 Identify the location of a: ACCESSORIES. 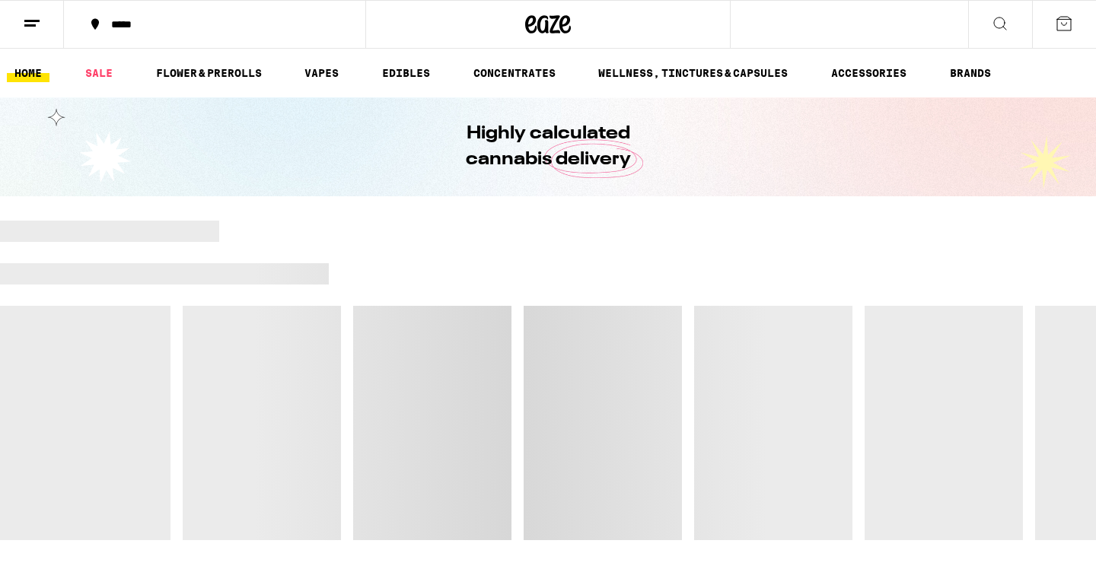
(869, 73).